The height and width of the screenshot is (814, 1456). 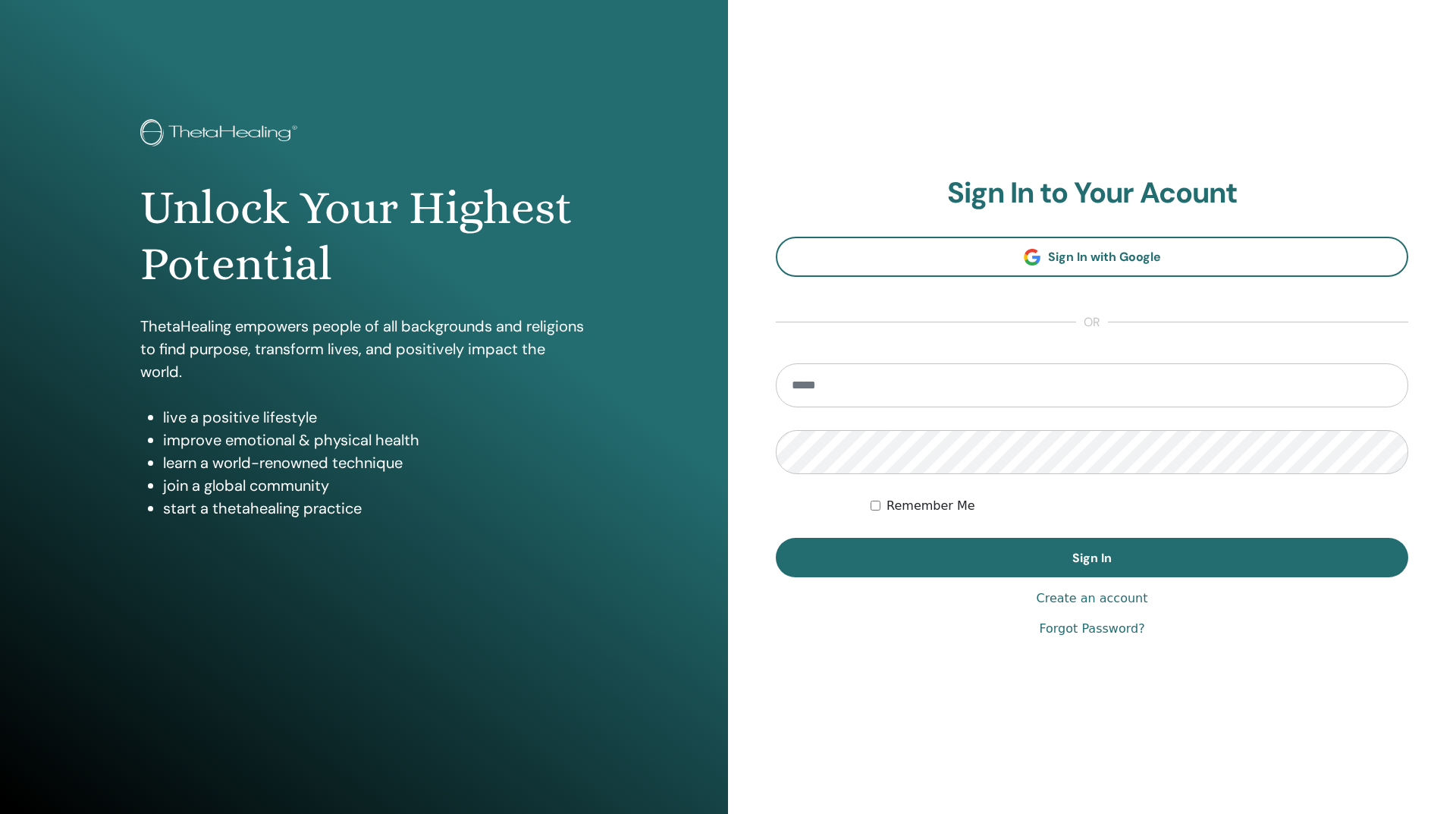 I want to click on h2: Sign In to Your Acount, so click(x=1092, y=193).